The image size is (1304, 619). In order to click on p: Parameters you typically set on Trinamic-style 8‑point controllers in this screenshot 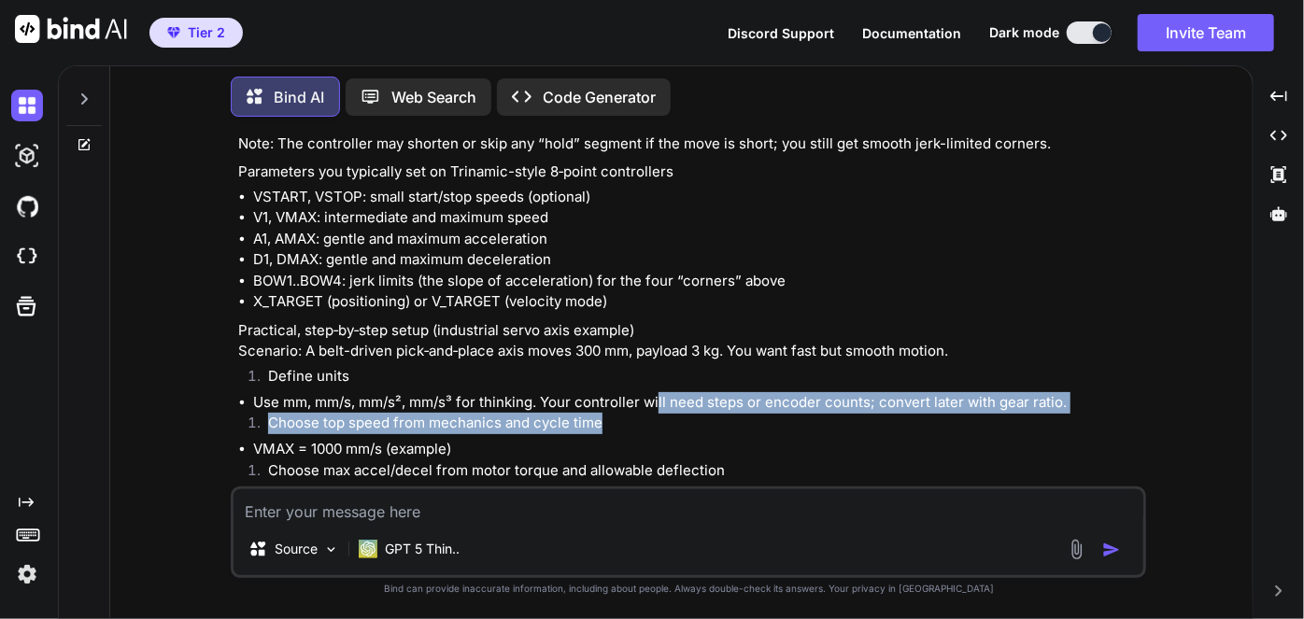, I will do `click(690, 172)`.